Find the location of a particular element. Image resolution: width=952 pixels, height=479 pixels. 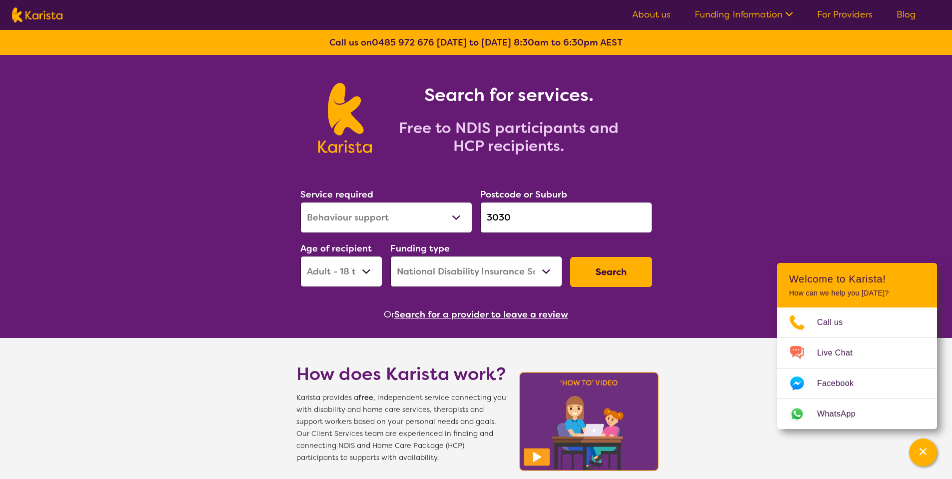

span: Call us is located at coordinates (836, 322).